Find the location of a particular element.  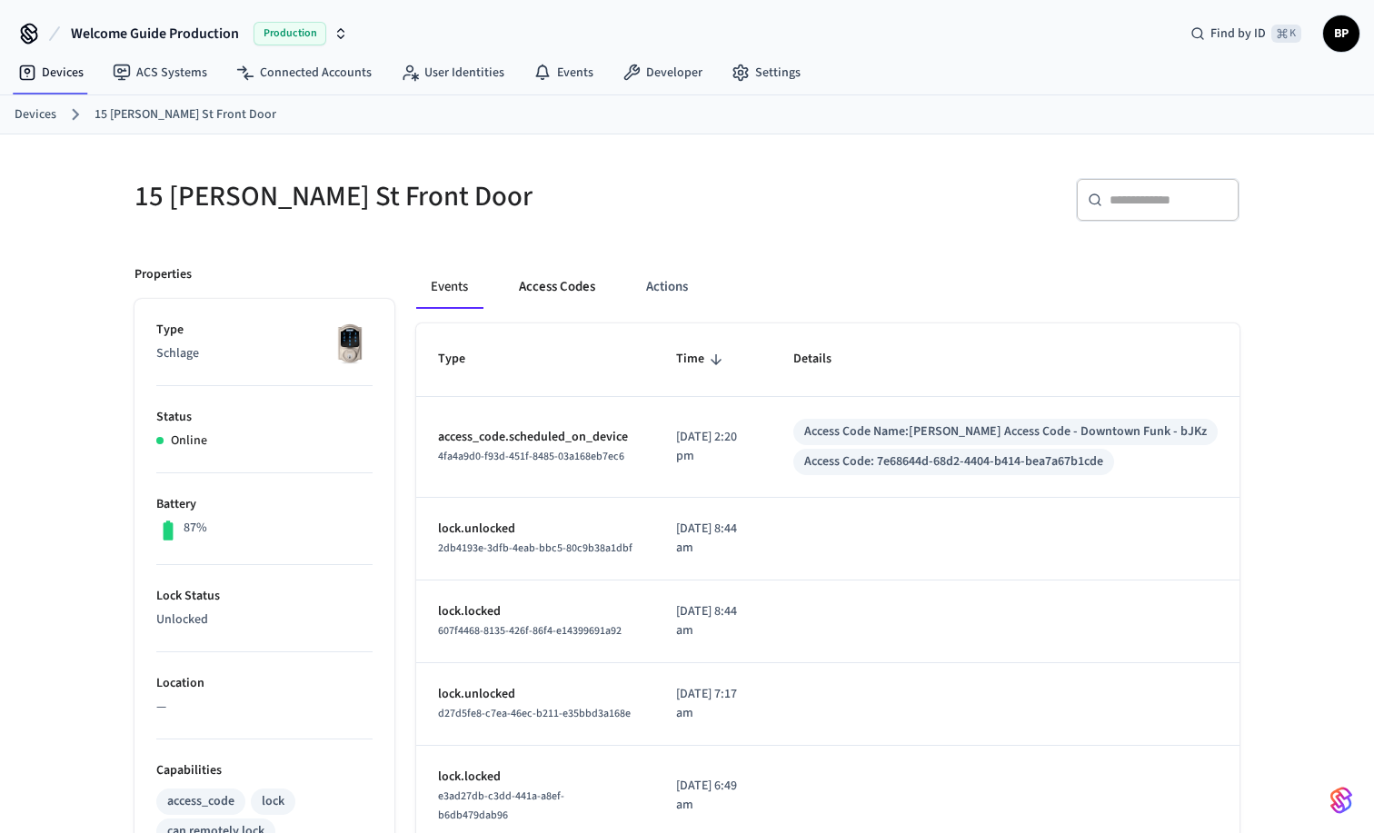

span: Find by ID is located at coordinates (1237, 34).